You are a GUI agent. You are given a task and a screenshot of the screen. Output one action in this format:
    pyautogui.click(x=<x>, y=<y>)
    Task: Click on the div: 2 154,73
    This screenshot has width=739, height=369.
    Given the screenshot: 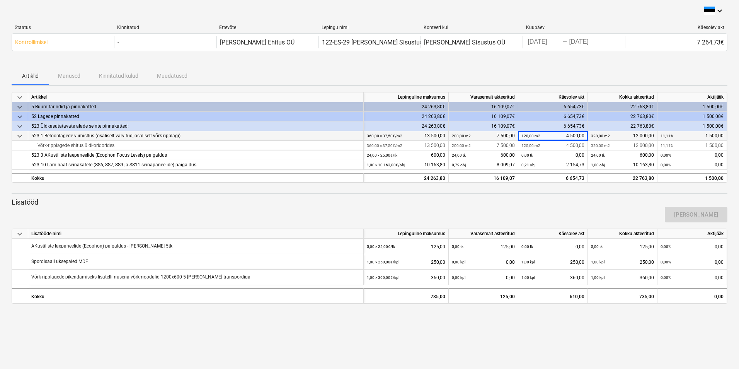 What is the action you would take?
    pyautogui.click(x=553, y=165)
    